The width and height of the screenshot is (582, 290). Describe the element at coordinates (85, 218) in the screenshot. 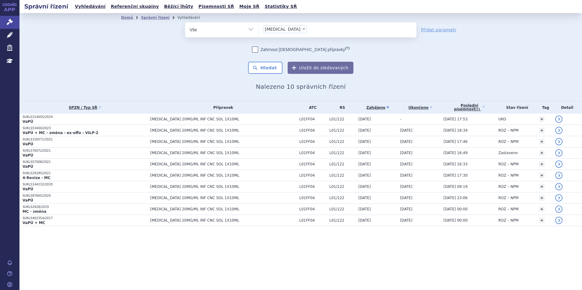

I see `p: SUKLS402354/2017` at that location.